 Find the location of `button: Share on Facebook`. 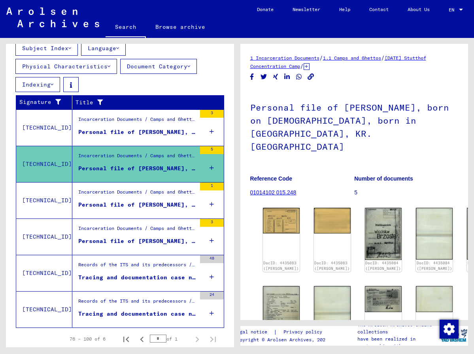

button: Share on Facebook is located at coordinates (252, 77).